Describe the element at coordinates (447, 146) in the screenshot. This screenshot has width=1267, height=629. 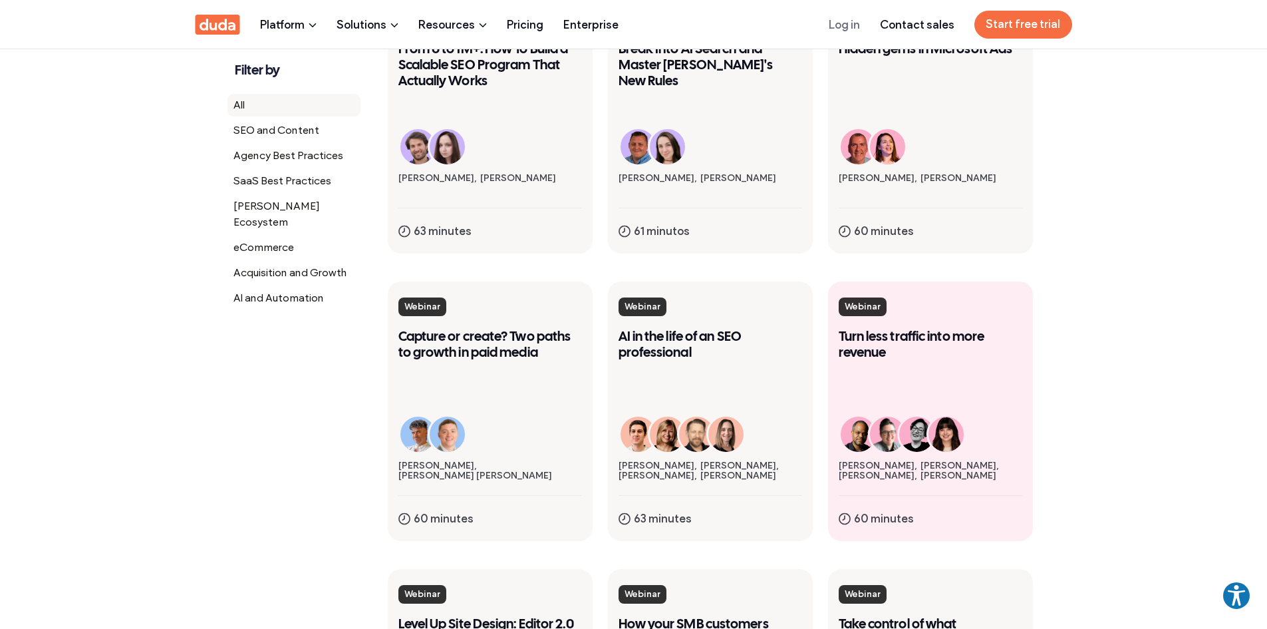
I see `img: Headshot of Olesia Korobka` at that location.